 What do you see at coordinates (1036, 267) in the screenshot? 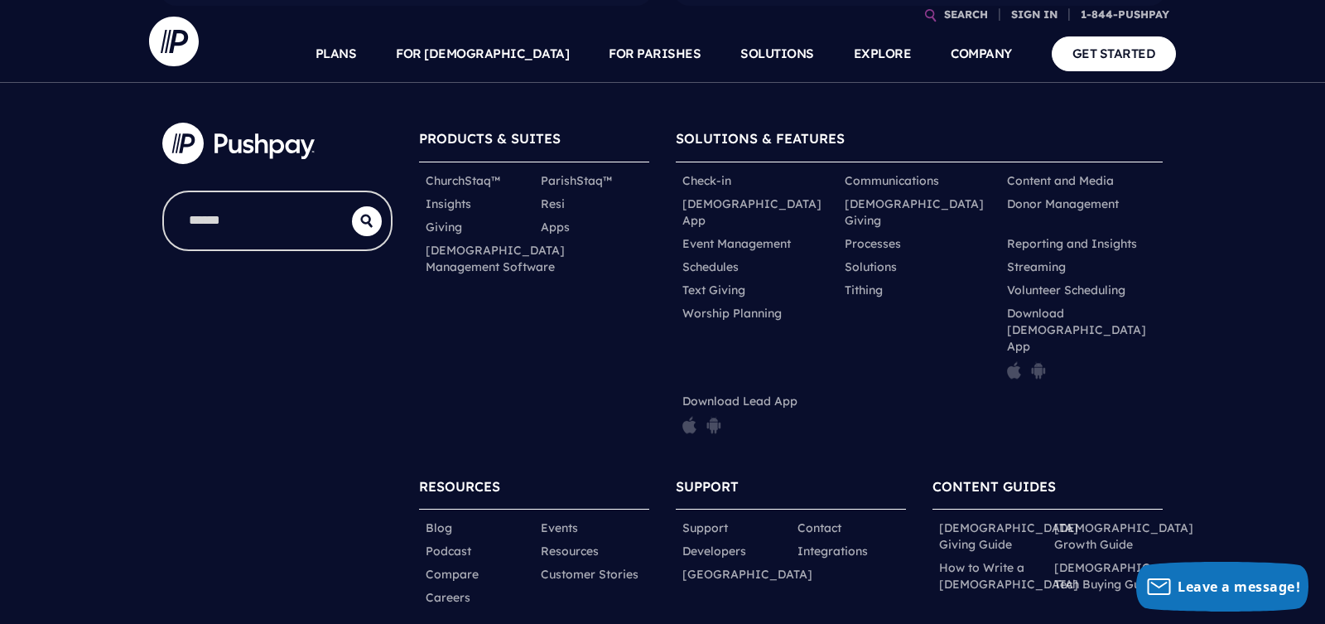
I see `a: Streaming` at bounding box center [1036, 267].